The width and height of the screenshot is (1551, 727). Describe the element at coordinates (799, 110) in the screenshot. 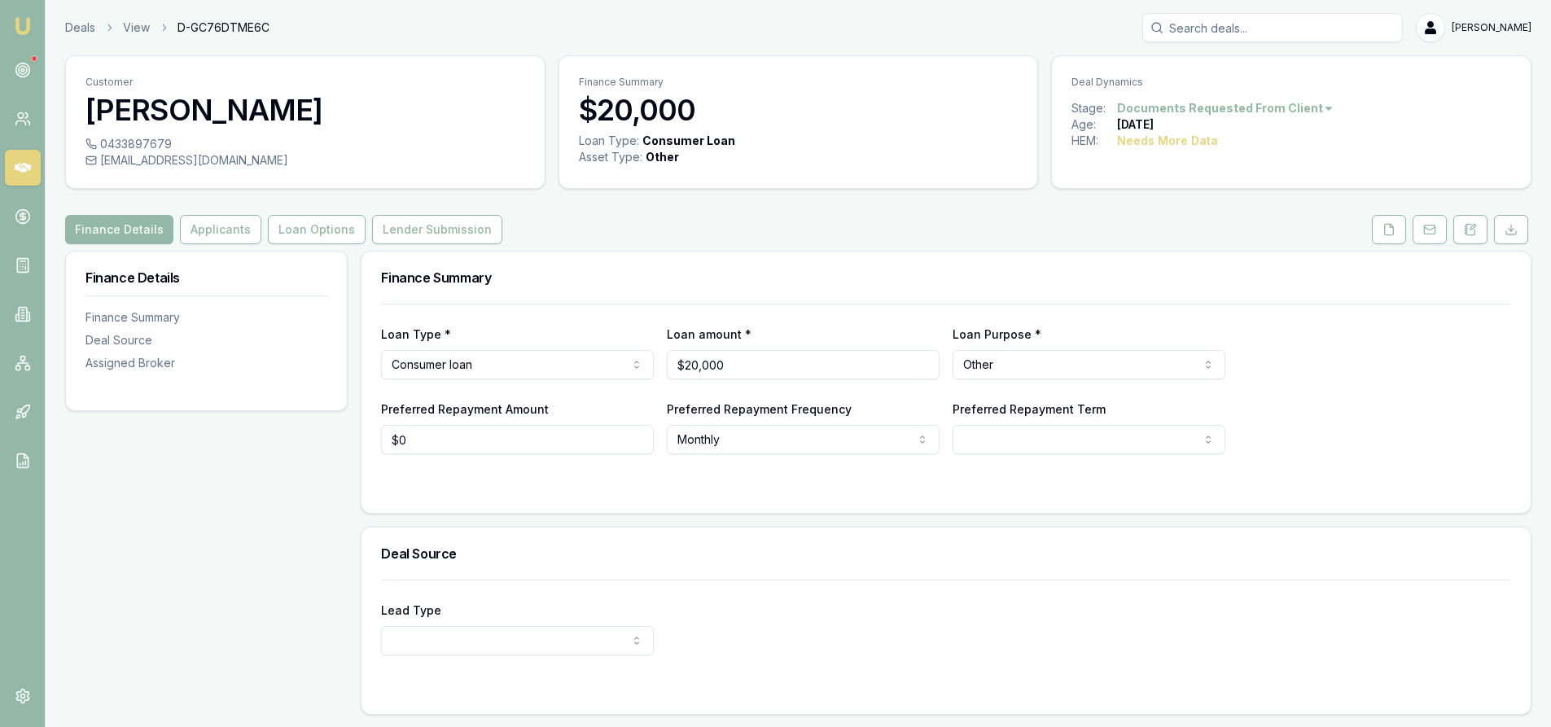

I see `h3: $20,000` at that location.